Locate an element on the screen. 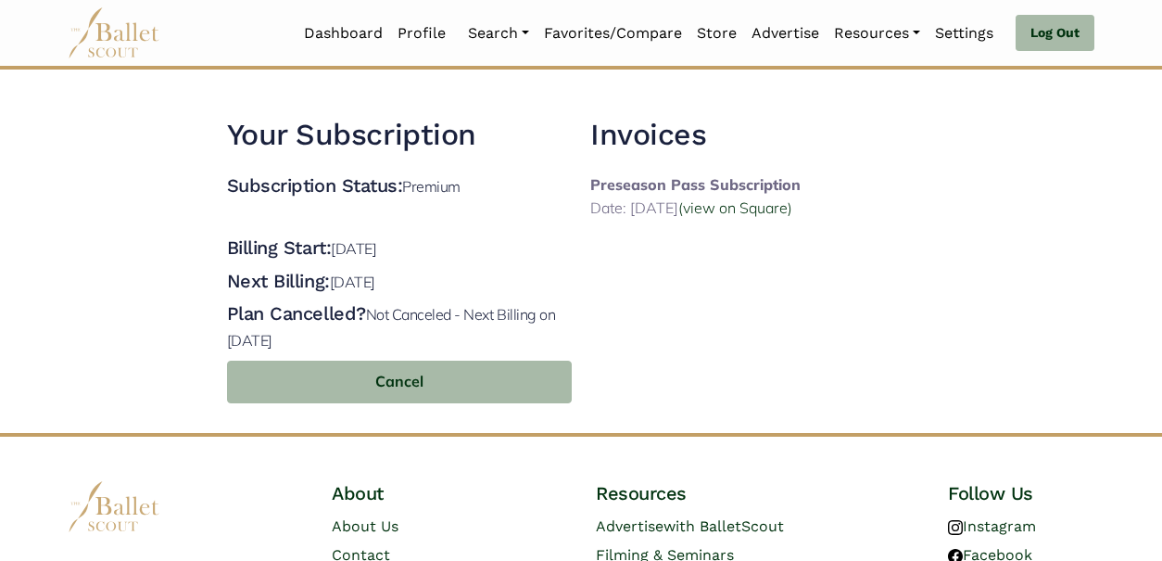 This screenshot has height=561, width=1162. span: with BalletScout is located at coordinates (724, 526).